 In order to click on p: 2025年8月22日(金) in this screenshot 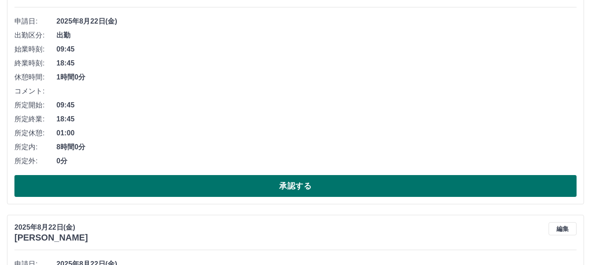, I will do `click(51, 228)`.